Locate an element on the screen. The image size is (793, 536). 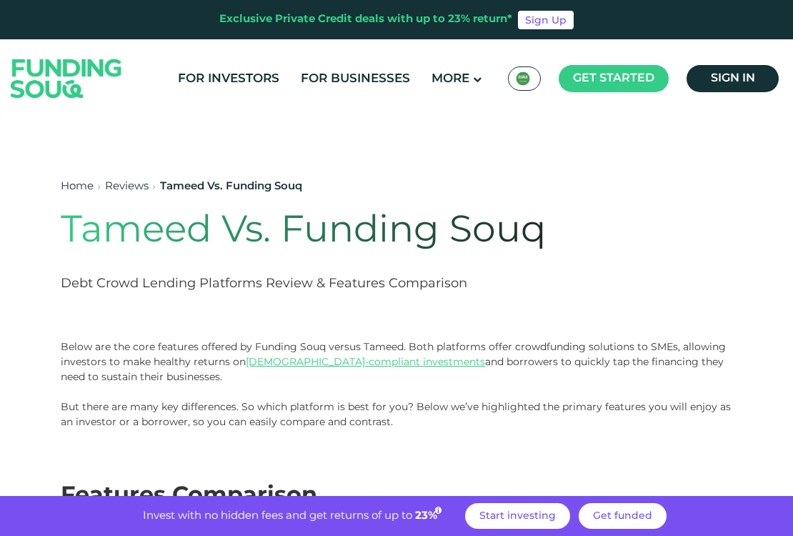
span: Features Comparison is located at coordinates (189, 496).